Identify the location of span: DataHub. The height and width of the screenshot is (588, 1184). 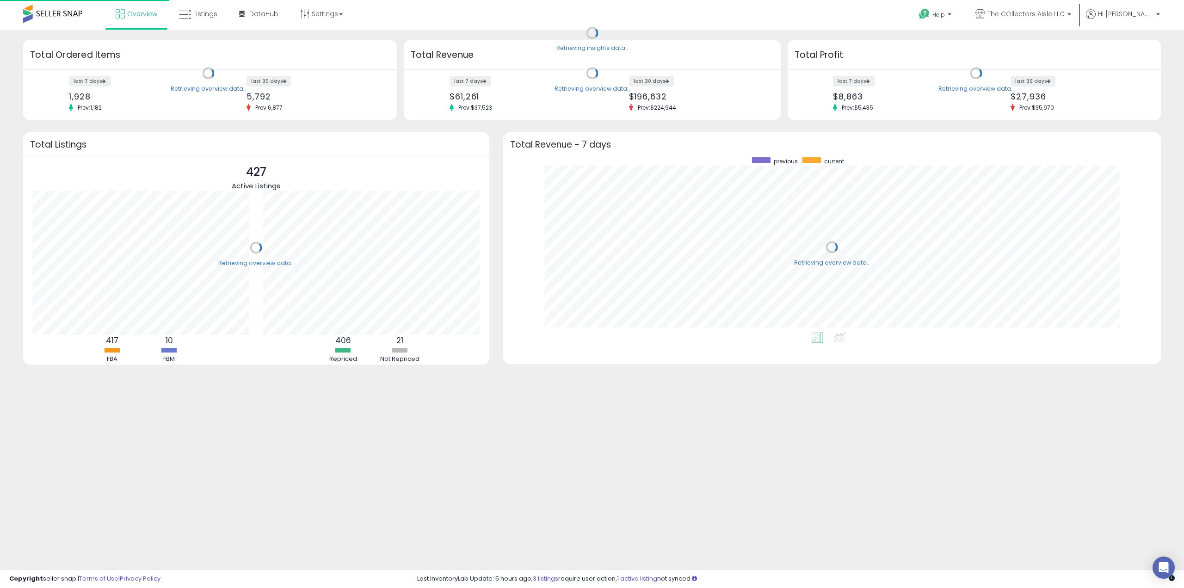
(264, 14).